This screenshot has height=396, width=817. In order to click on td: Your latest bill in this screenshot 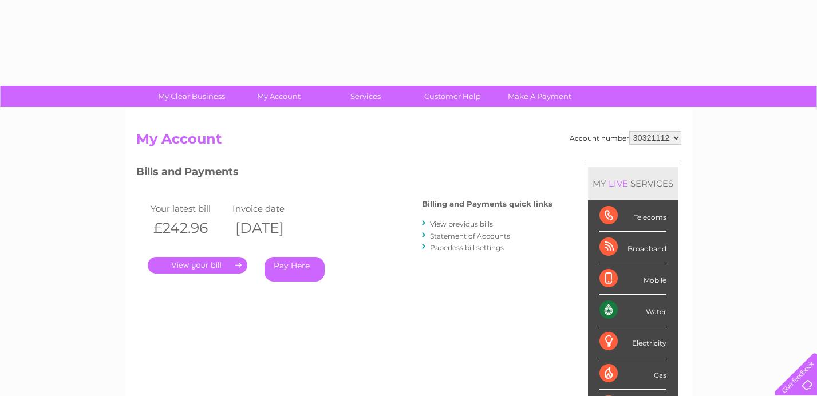, I will do `click(189, 208)`.